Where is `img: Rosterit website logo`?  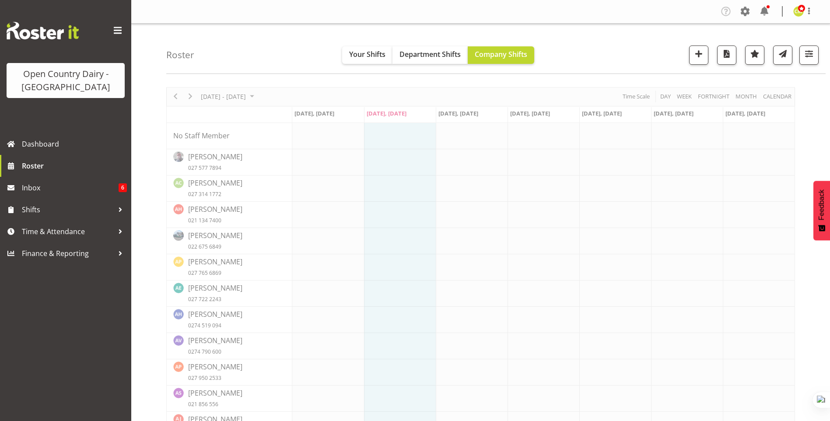
img: Rosterit website logo is located at coordinates (42, 31).